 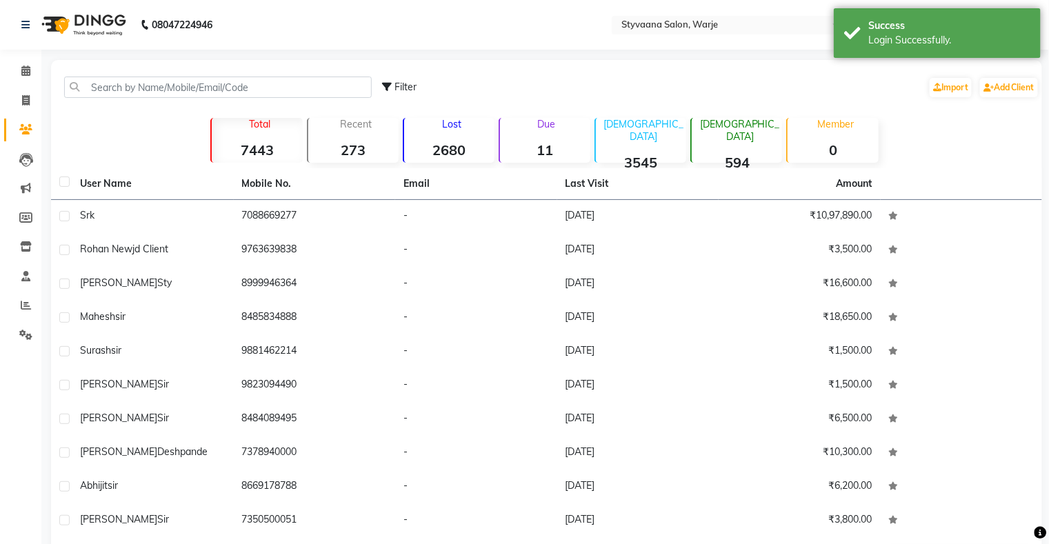 What do you see at coordinates (353, 150) in the screenshot?
I see `strong: 273` at bounding box center [353, 150].